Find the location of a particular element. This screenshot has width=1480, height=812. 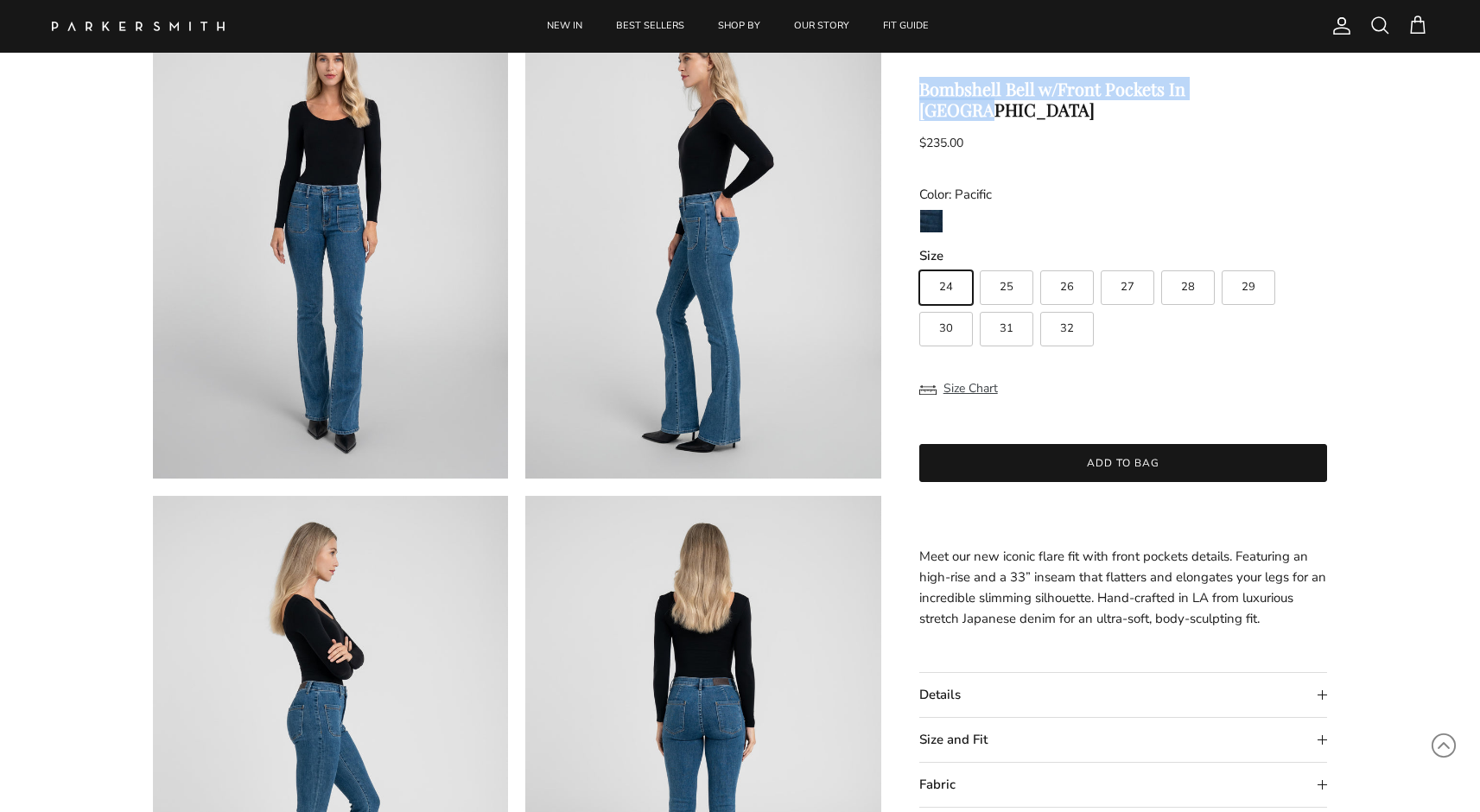

span: $235.00 is located at coordinates (940, 143).